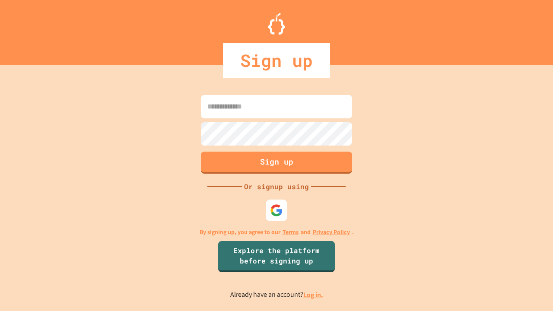 Image resolution: width=553 pixels, height=311 pixels. What do you see at coordinates (277, 61) in the screenshot?
I see `div: Sign up` at bounding box center [277, 61].